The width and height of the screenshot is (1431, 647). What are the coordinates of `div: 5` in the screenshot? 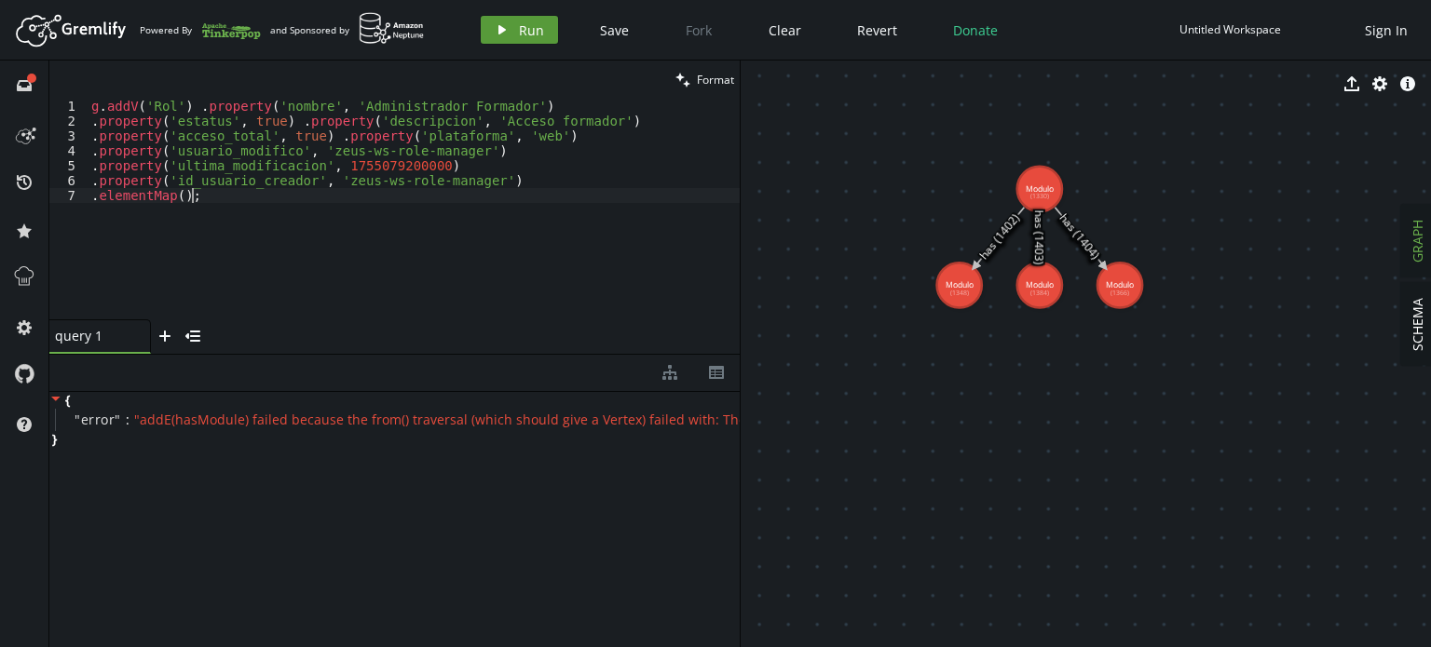 It's located at (68, 166).